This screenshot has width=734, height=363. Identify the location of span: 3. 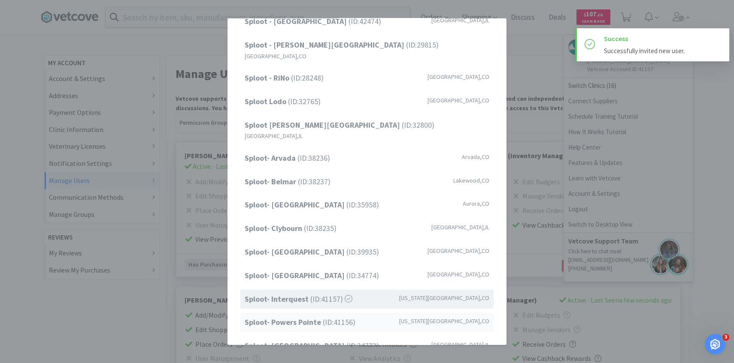
(725, 338).